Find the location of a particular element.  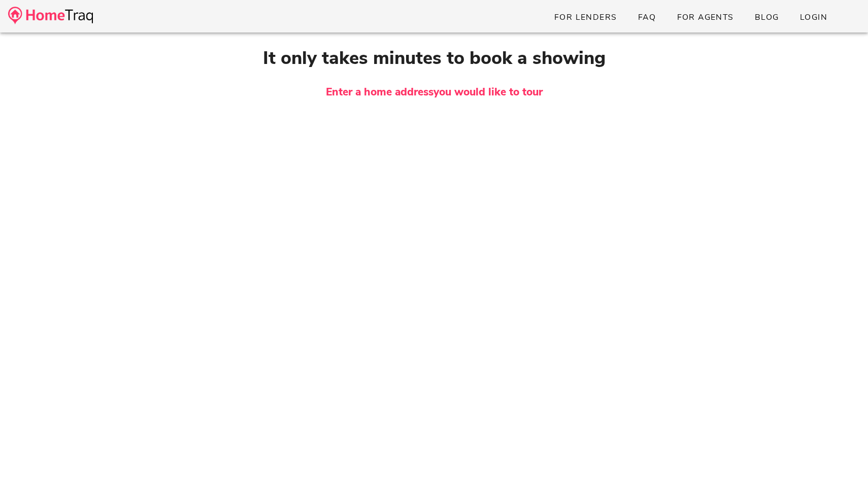

span: Blog is located at coordinates (766, 17).